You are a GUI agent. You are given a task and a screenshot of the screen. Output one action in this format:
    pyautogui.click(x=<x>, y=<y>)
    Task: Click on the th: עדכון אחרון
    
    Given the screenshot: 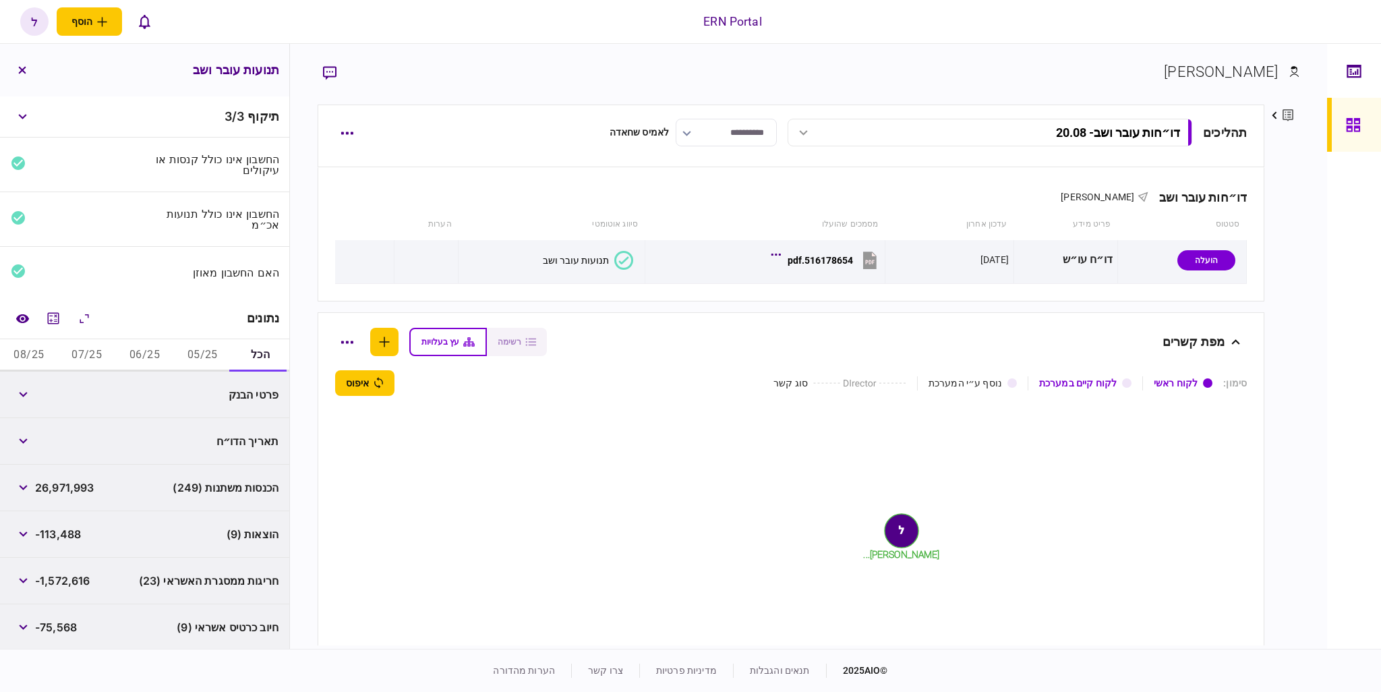 What is the action you would take?
    pyautogui.click(x=949, y=225)
    